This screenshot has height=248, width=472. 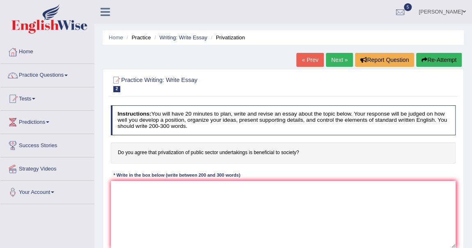 What do you see at coordinates (47, 191) in the screenshot?
I see `a: Your Account` at bounding box center [47, 191].